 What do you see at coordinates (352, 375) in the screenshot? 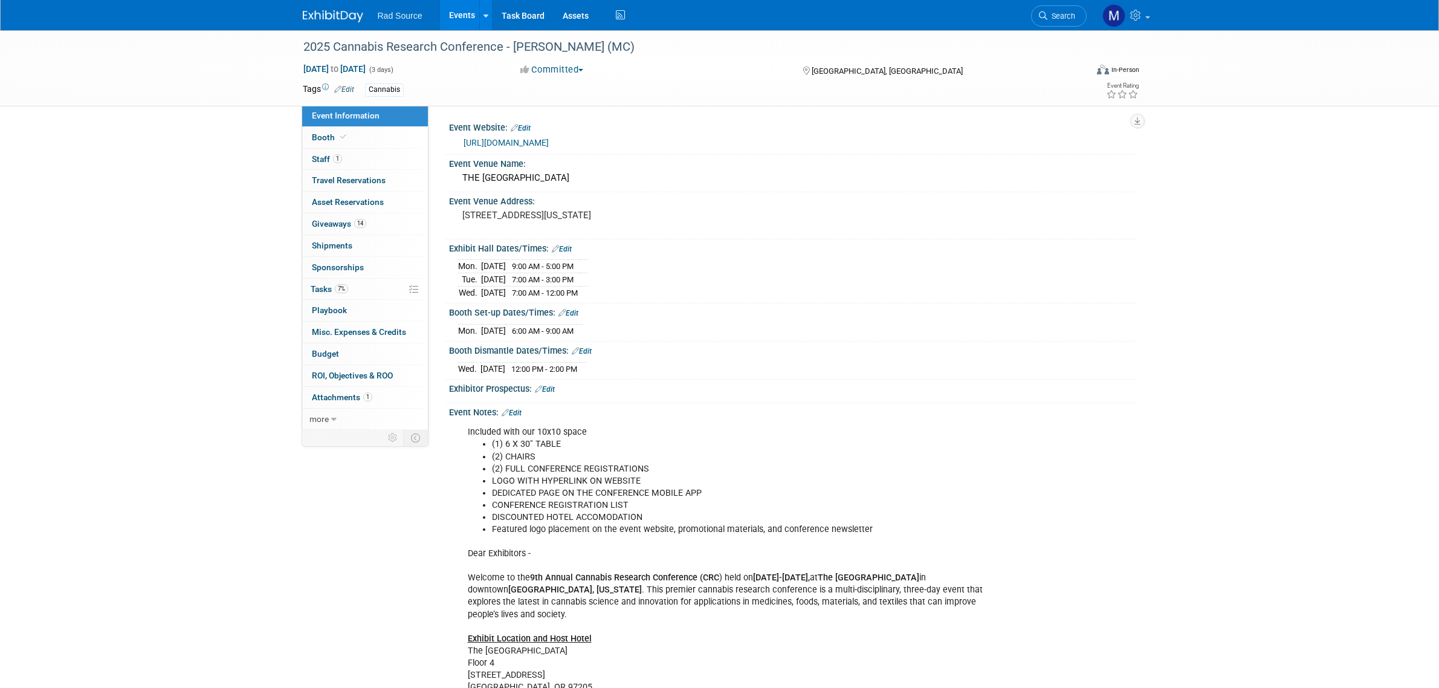
I see `span: ROI, Objectives & ROO` at bounding box center [352, 375].